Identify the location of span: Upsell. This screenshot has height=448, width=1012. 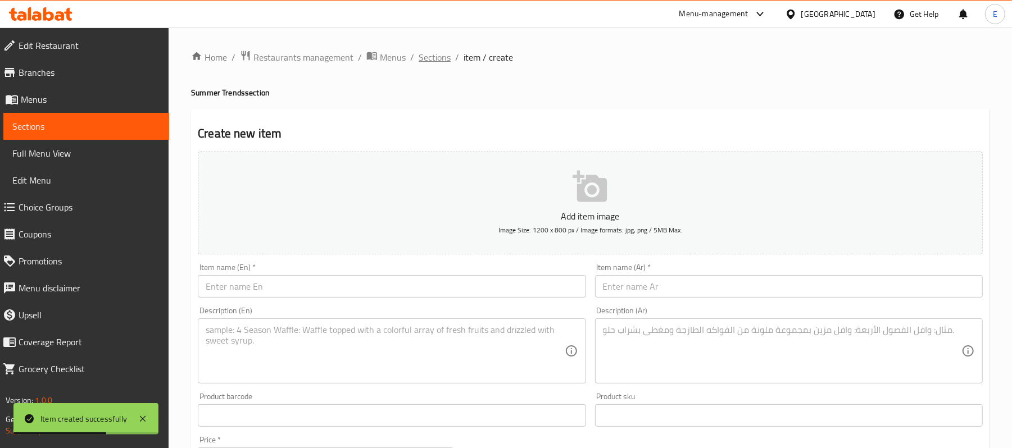
(89, 315).